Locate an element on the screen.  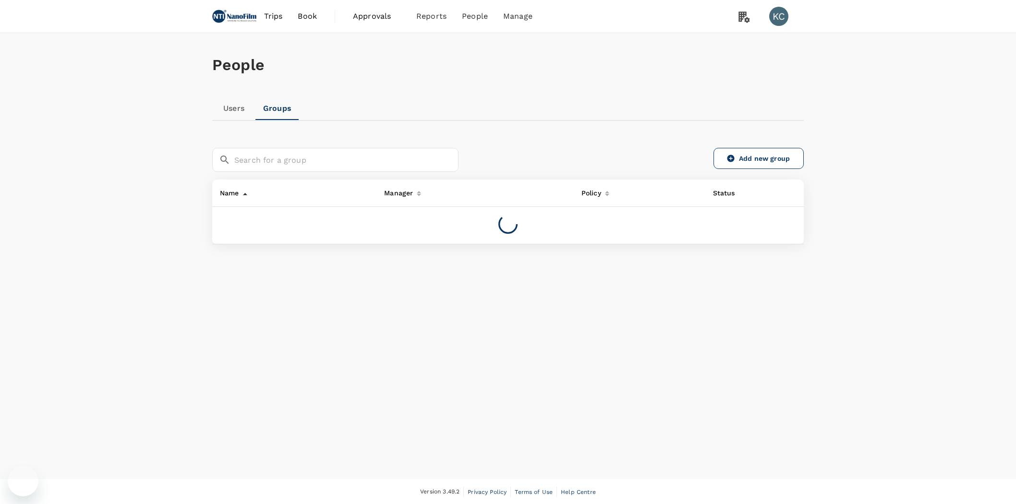
img: NANOFILM TECHNOLOGIES INTERNATIONAL LIMITED is located at coordinates (234, 16).